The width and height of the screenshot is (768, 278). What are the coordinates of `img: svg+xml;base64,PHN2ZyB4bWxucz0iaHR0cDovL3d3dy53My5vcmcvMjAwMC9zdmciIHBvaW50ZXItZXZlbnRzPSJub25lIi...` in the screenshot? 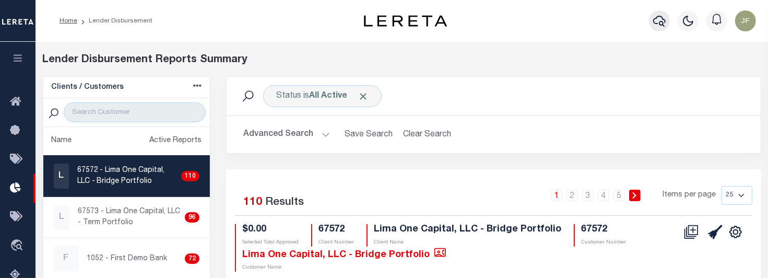 It's located at (745, 21).